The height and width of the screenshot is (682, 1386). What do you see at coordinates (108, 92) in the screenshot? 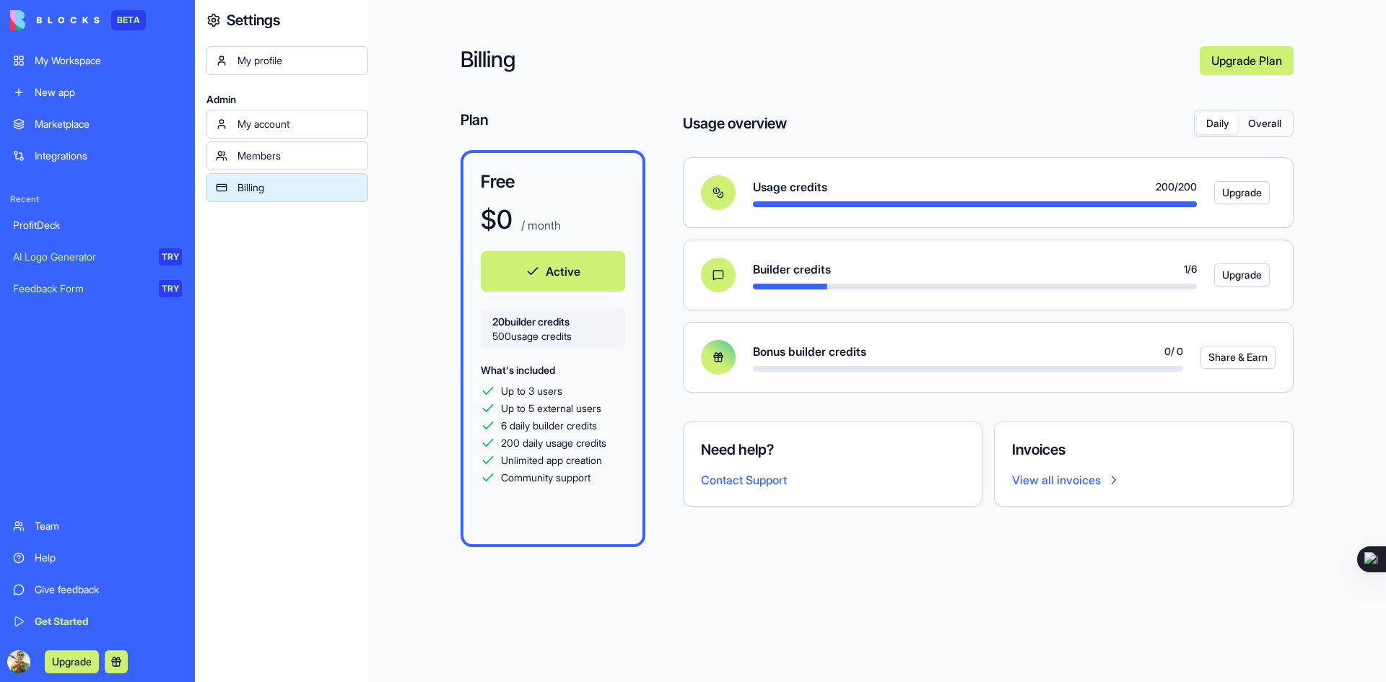
I see `div: New app` at bounding box center [108, 92].